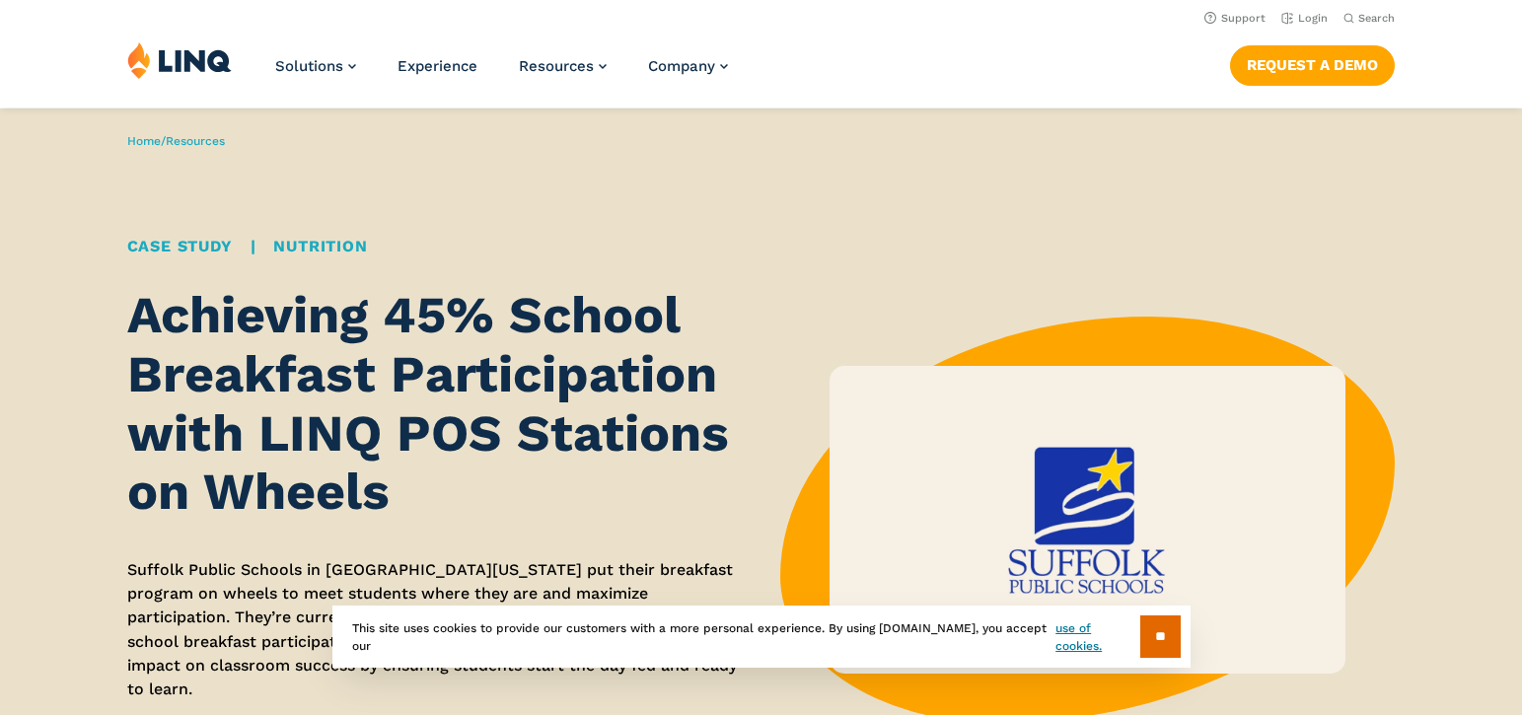 This screenshot has width=1522, height=715. I want to click on div: This site uses cookies to provide our customers with a more personal experience. By using [DOMAIN..., so click(762, 636).